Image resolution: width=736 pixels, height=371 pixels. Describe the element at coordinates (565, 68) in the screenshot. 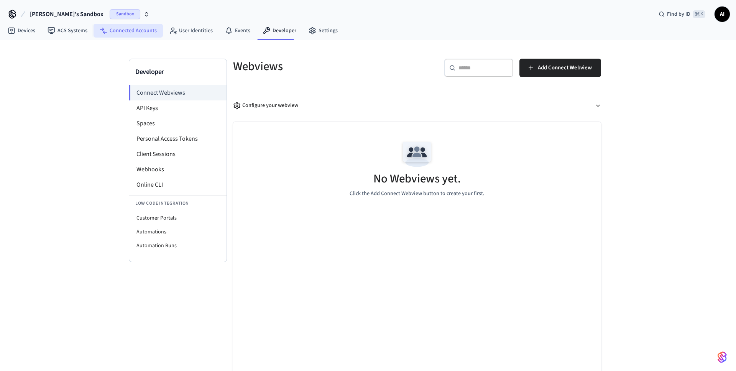

I see `span: Add Connect Webview` at that location.